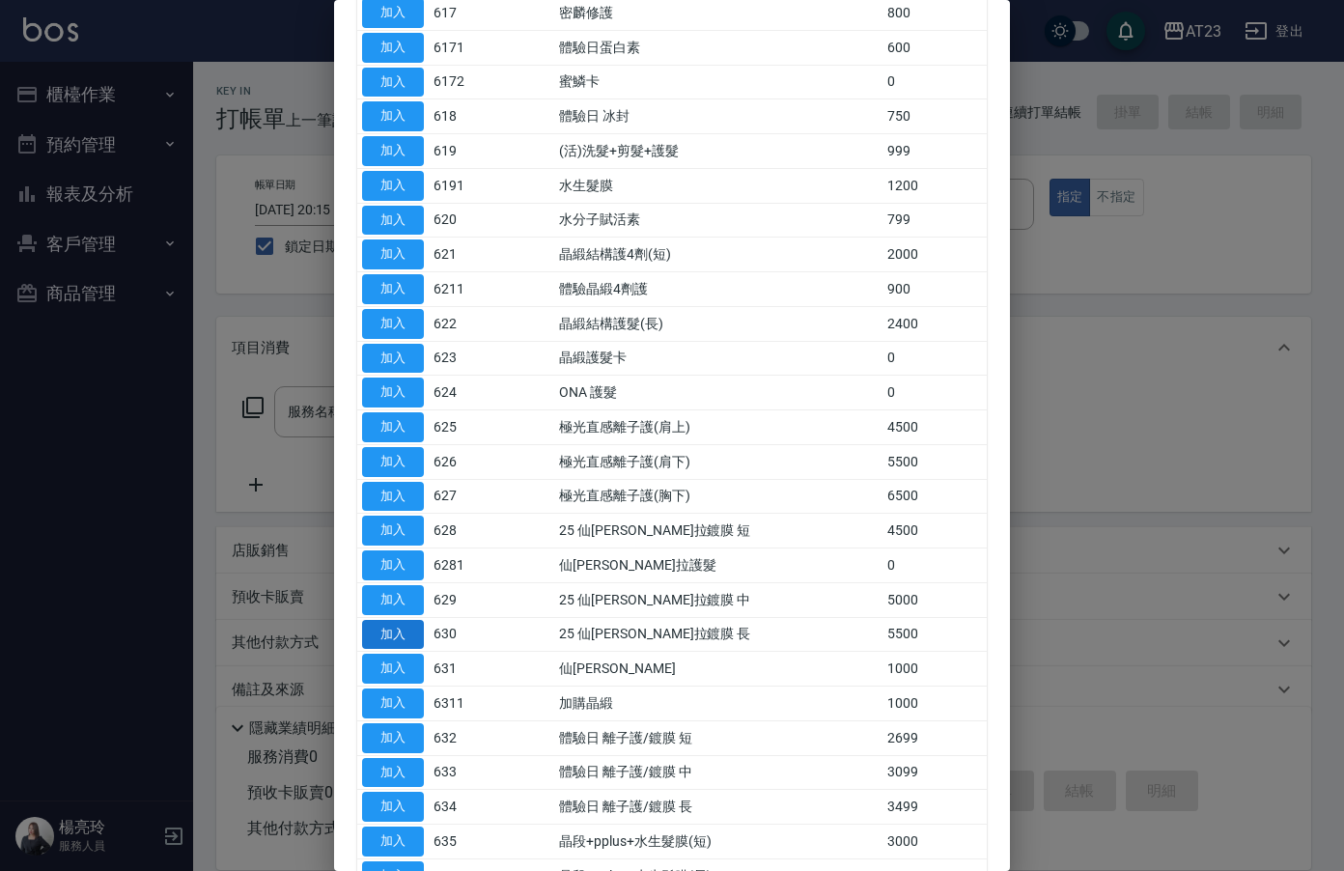 The width and height of the screenshot is (1344, 871). Describe the element at coordinates (935, 842) in the screenshot. I see `td: 3000` at that location.